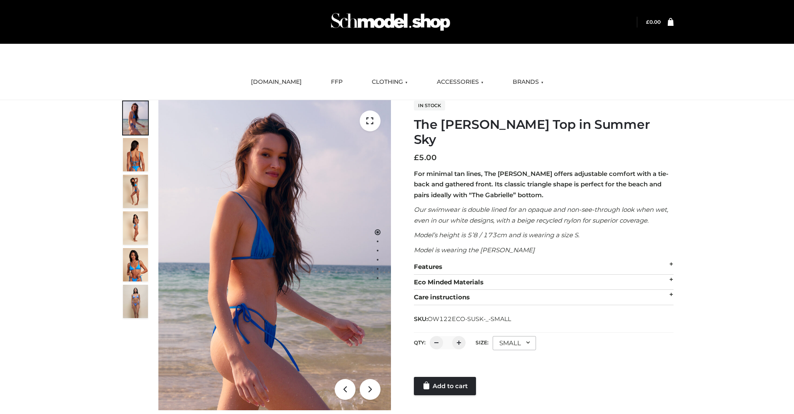 This screenshot has width=794, height=414. I want to click on a: BRANDS, so click(528, 82).